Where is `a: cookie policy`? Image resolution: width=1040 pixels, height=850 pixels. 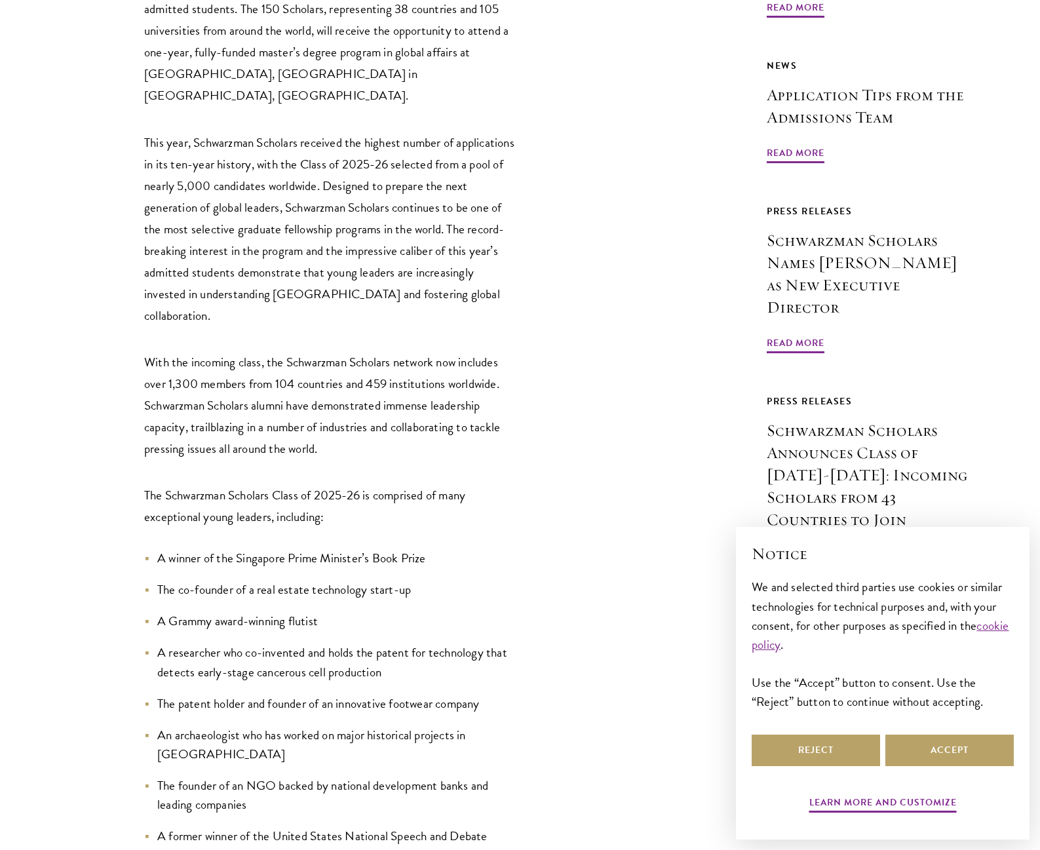 a: cookie policy is located at coordinates (880, 635).